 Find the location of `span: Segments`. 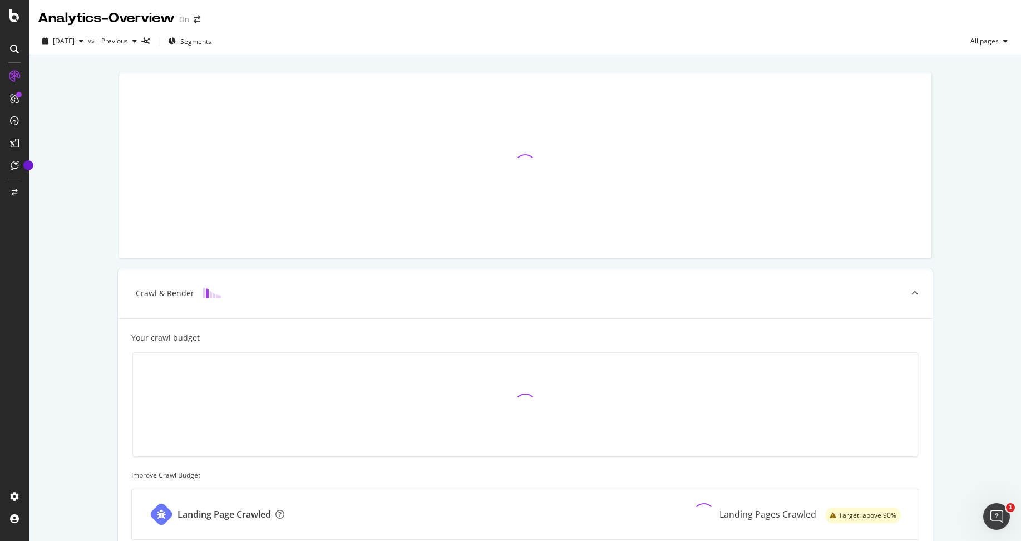

span: Segments is located at coordinates (196, 41).